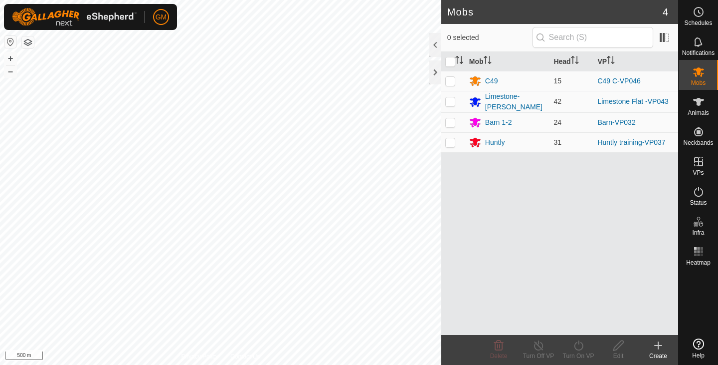  What do you see at coordinates (74, 17) in the screenshot?
I see `img: Gallagher Logo` at bounding box center [74, 17].